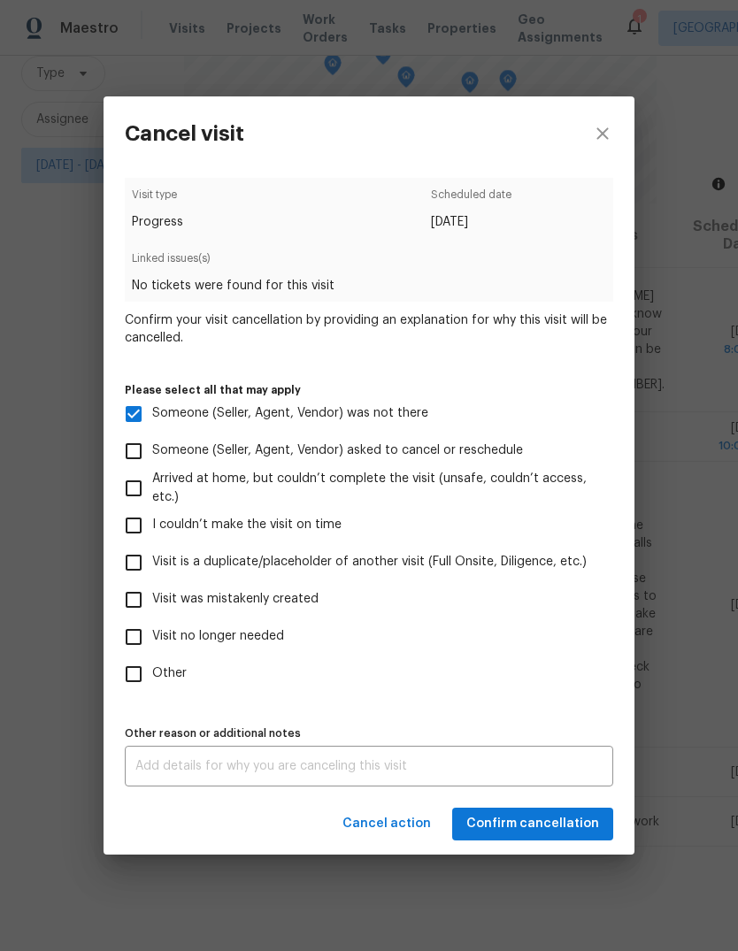 This screenshot has width=738, height=951. I want to click on span: I couldn’t make the visit on time, so click(247, 525).